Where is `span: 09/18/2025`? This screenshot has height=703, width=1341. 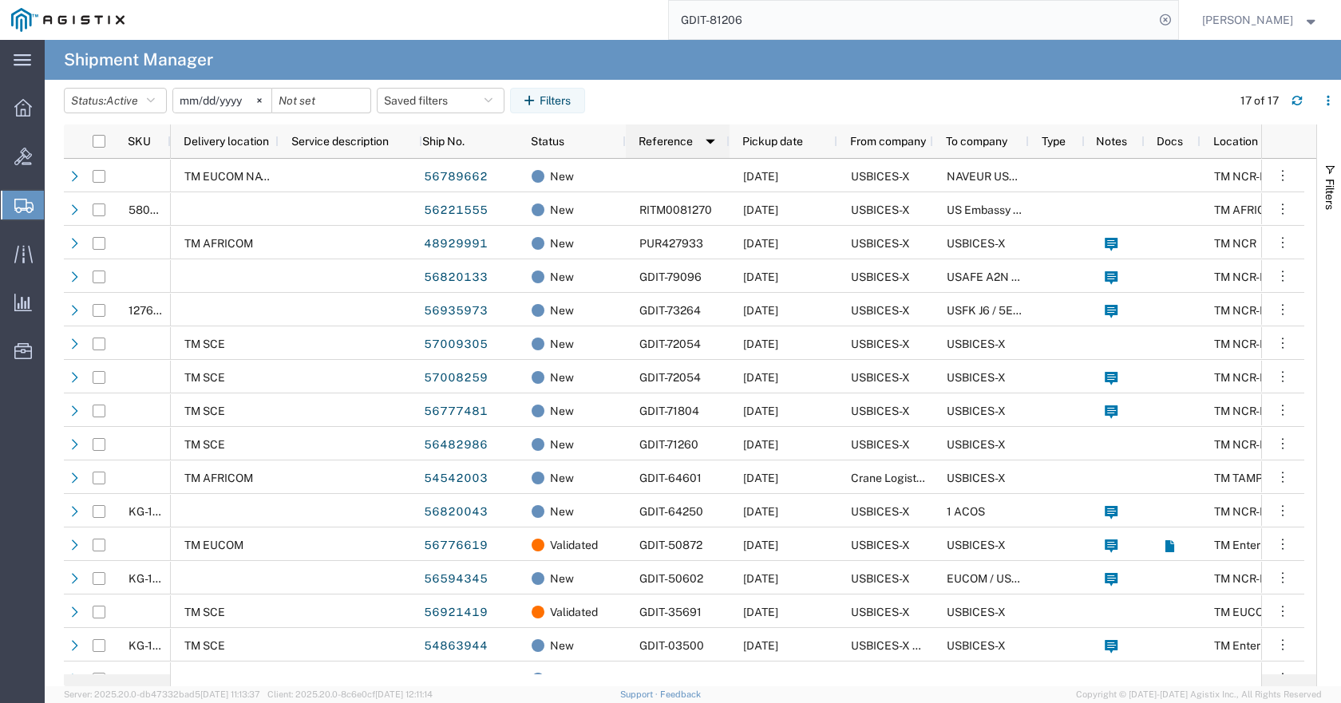
span: 09/18/2025 is located at coordinates (761, 512).